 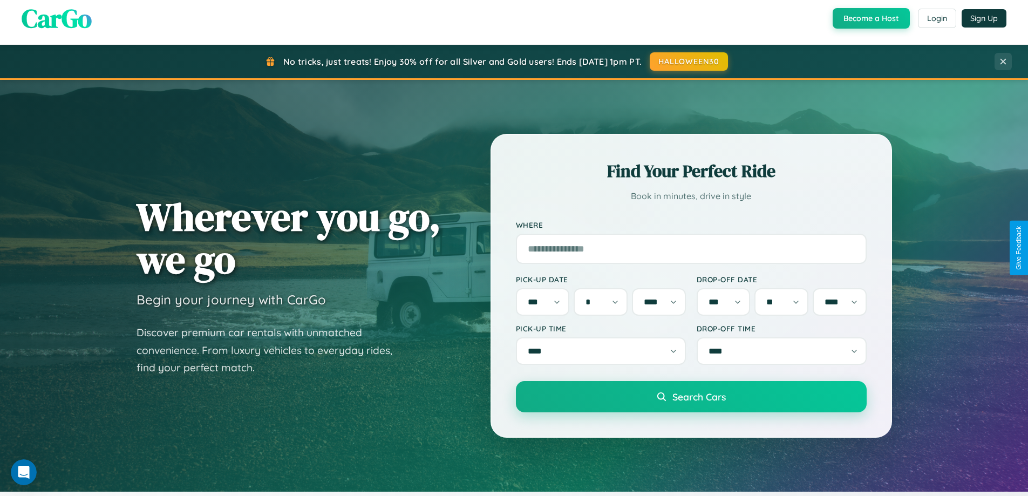 What do you see at coordinates (57, 18) in the screenshot?
I see `span: CarGo` at bounding box center [57, 18].